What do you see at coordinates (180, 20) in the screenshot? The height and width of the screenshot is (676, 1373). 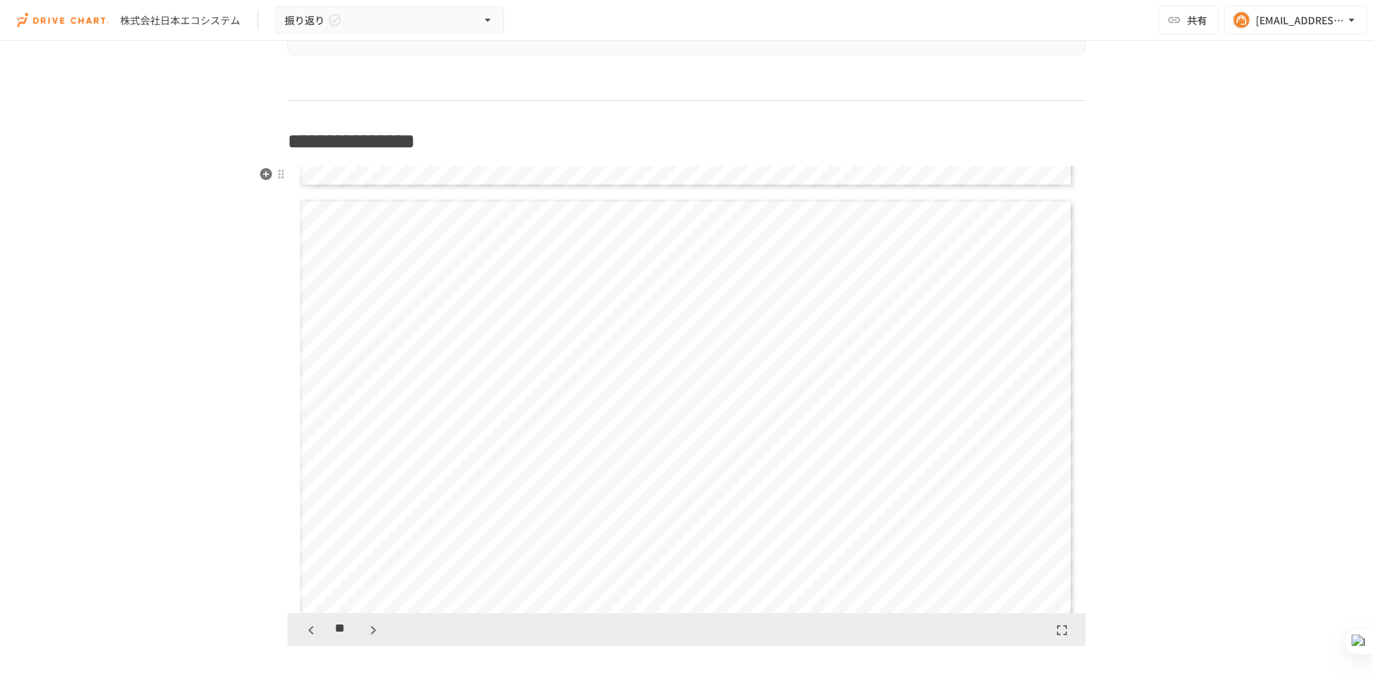 I see `div: 株式会社日本エコシステム` at bounding box center [180, 20].